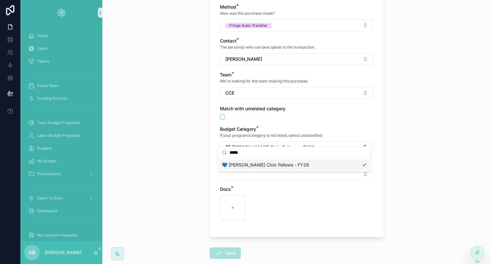 The height and width of the screenshot is (264, 491). Describe the element at coordinates (61, 136) in the screenshot. I see `a: Labor Budget Proposals` at that location.